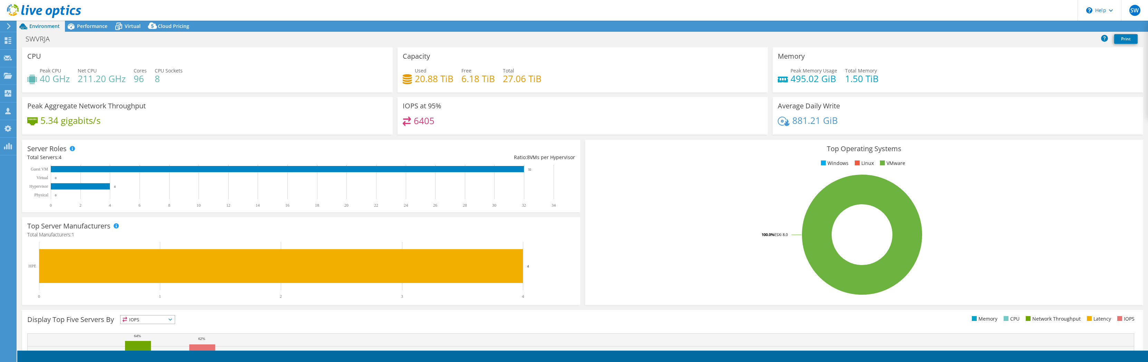 The width and height of the screenshot is (1148, 362). Describe the element at coordinates (140, 70) in the screenshot. I see `span: Cores` at that location.